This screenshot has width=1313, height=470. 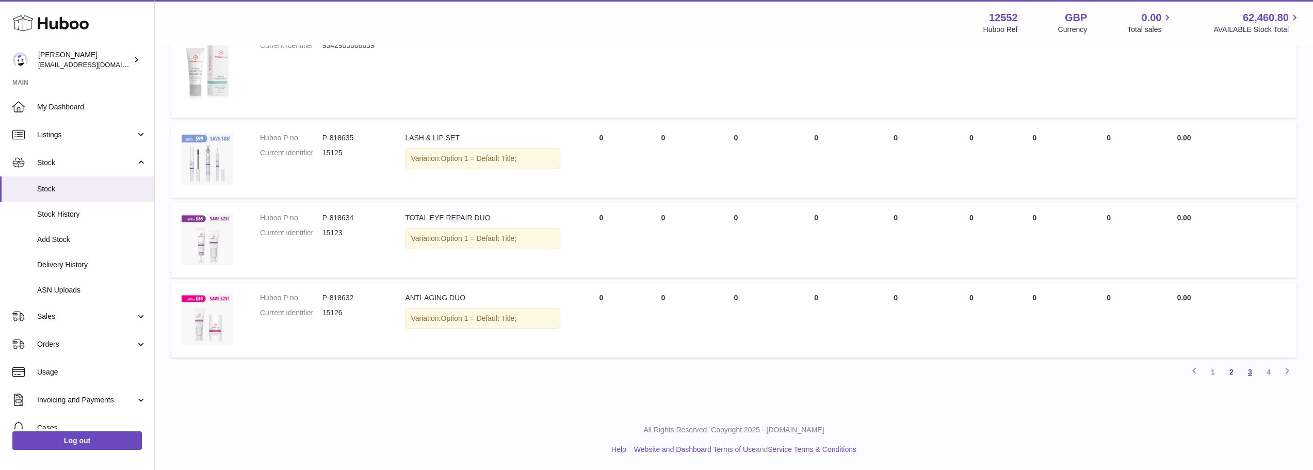 What do you see at coordinates (744, 449) in the screenshot?
I see `li: and` at bounding box center [744, 449].